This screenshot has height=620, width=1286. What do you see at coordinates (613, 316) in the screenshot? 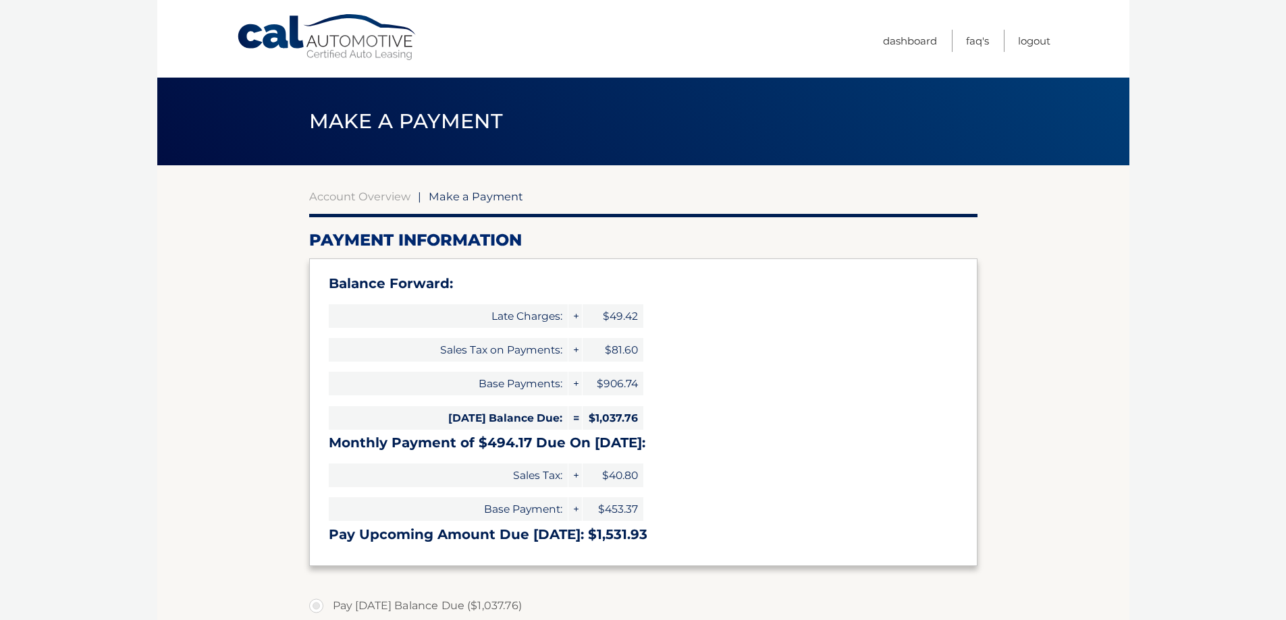
I see `span: $49.42` at bounding box center [613, 316].